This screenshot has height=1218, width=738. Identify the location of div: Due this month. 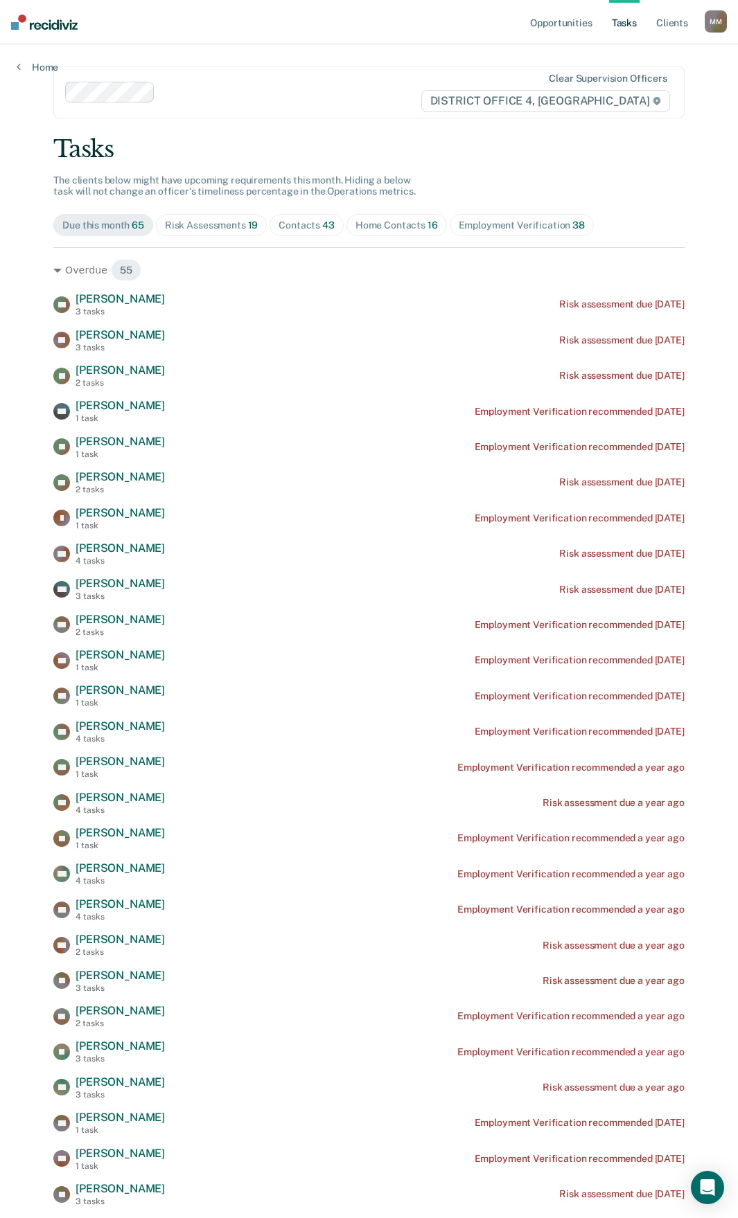
(103, 225).